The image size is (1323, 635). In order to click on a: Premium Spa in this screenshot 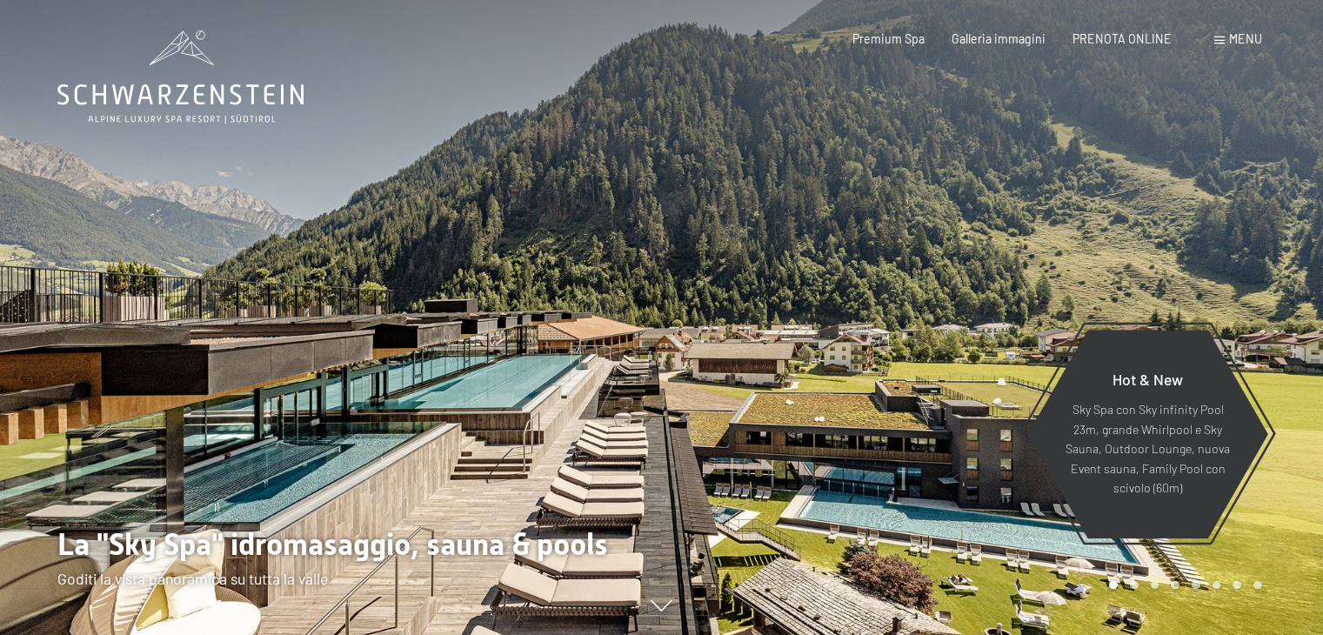, I will do `click(888, 38)`.